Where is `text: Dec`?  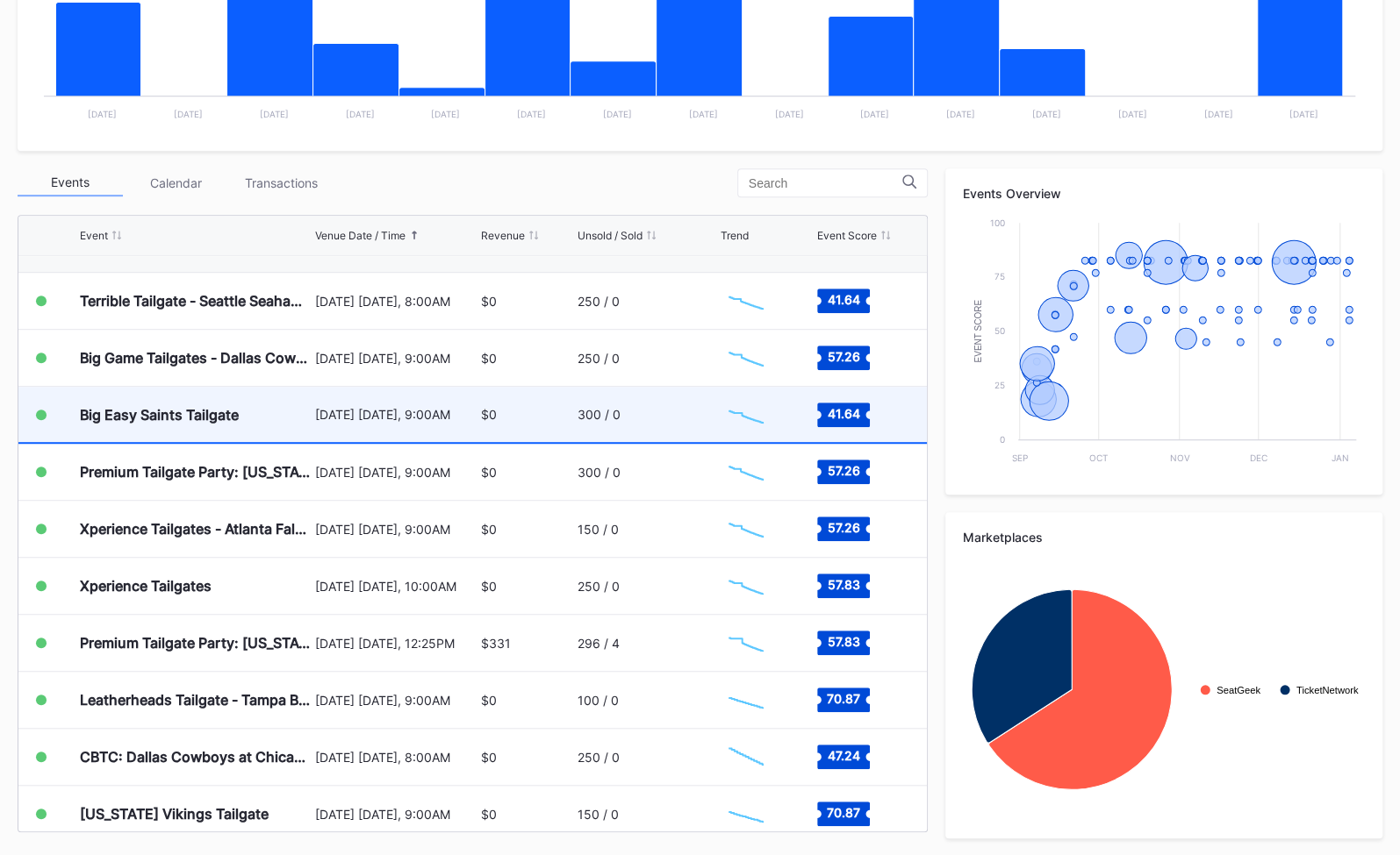 text: Dec is located at coordinates (1258, 458).